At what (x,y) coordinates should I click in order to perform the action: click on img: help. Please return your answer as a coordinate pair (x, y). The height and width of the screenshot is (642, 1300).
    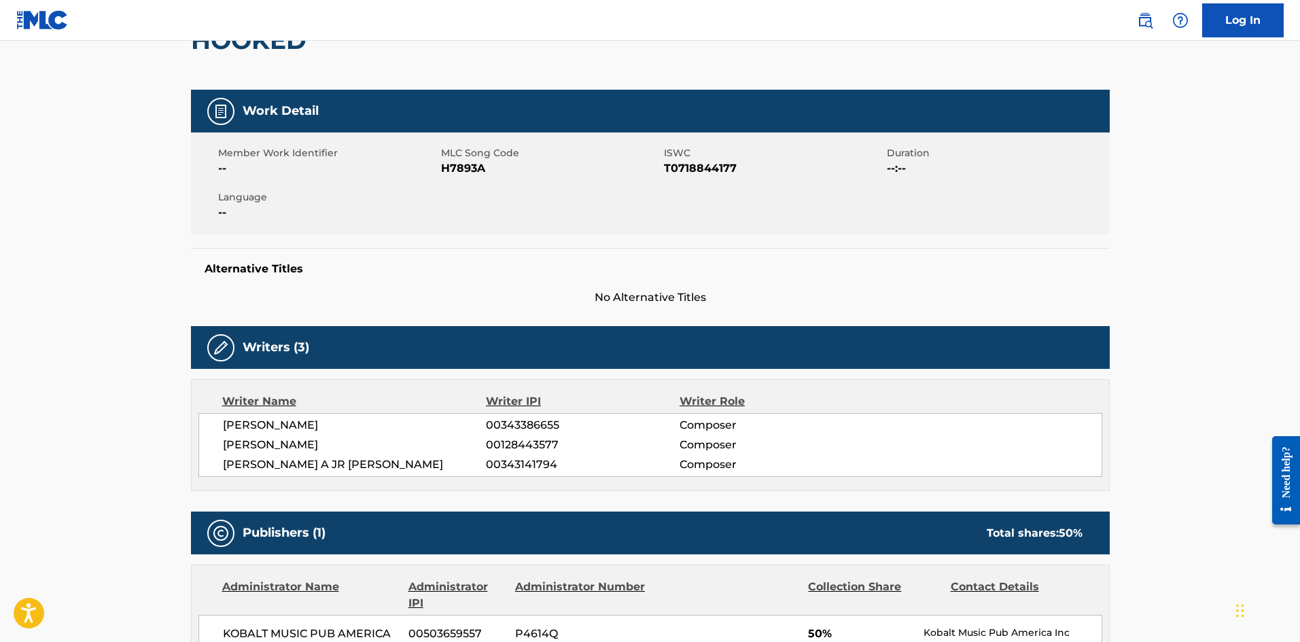
    Looking at the image, I should click on (1180, 20).